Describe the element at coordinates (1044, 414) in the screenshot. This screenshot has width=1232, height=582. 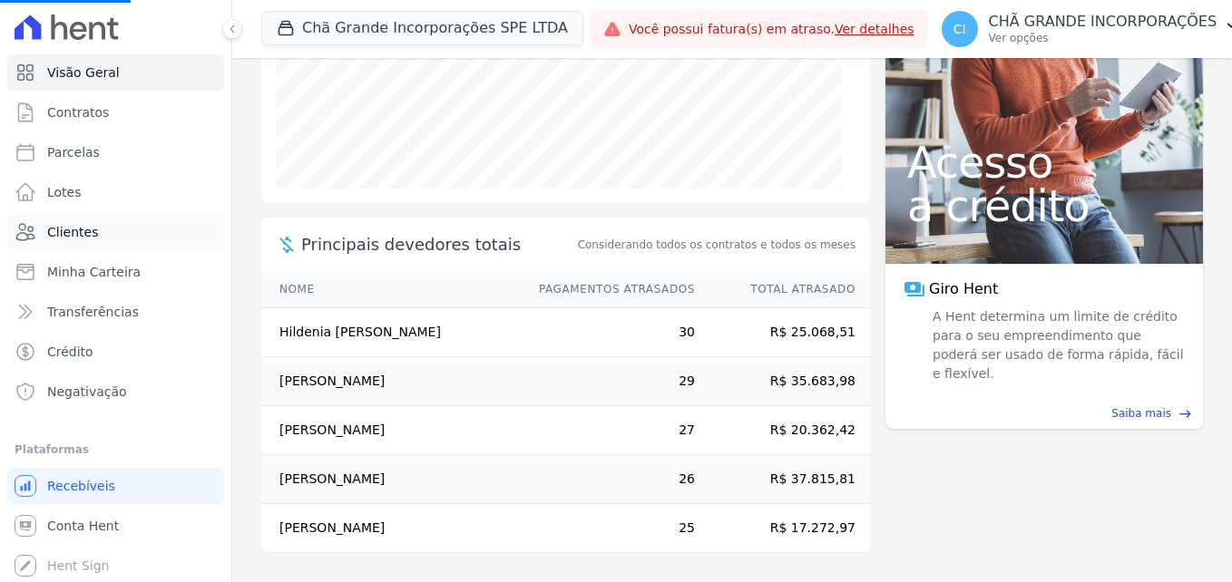
I see `a: Saiba mais east` at that location.